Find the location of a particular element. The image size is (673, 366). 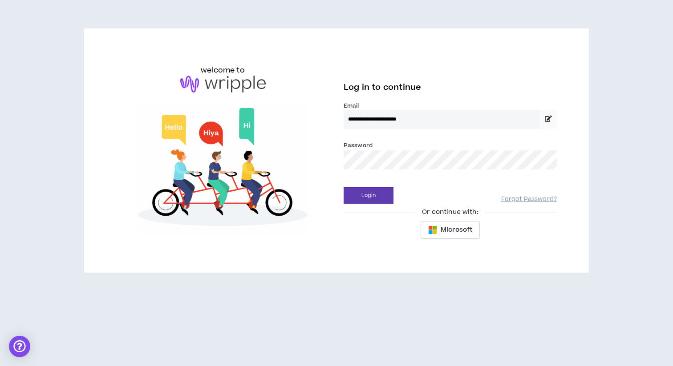

a: Forgot Password? is located at coordinates (529, 199).